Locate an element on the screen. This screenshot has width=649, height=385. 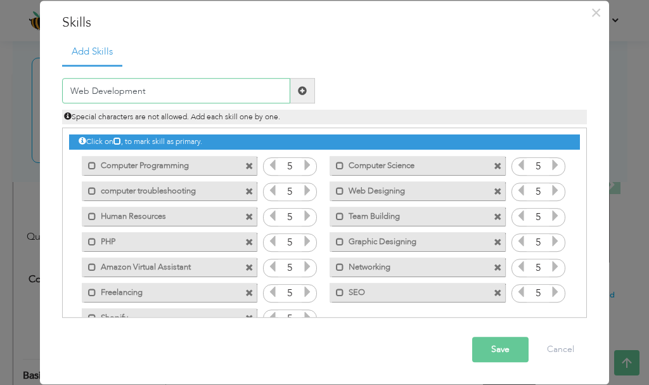
label: Shopify is located at coordinates (160, 316).